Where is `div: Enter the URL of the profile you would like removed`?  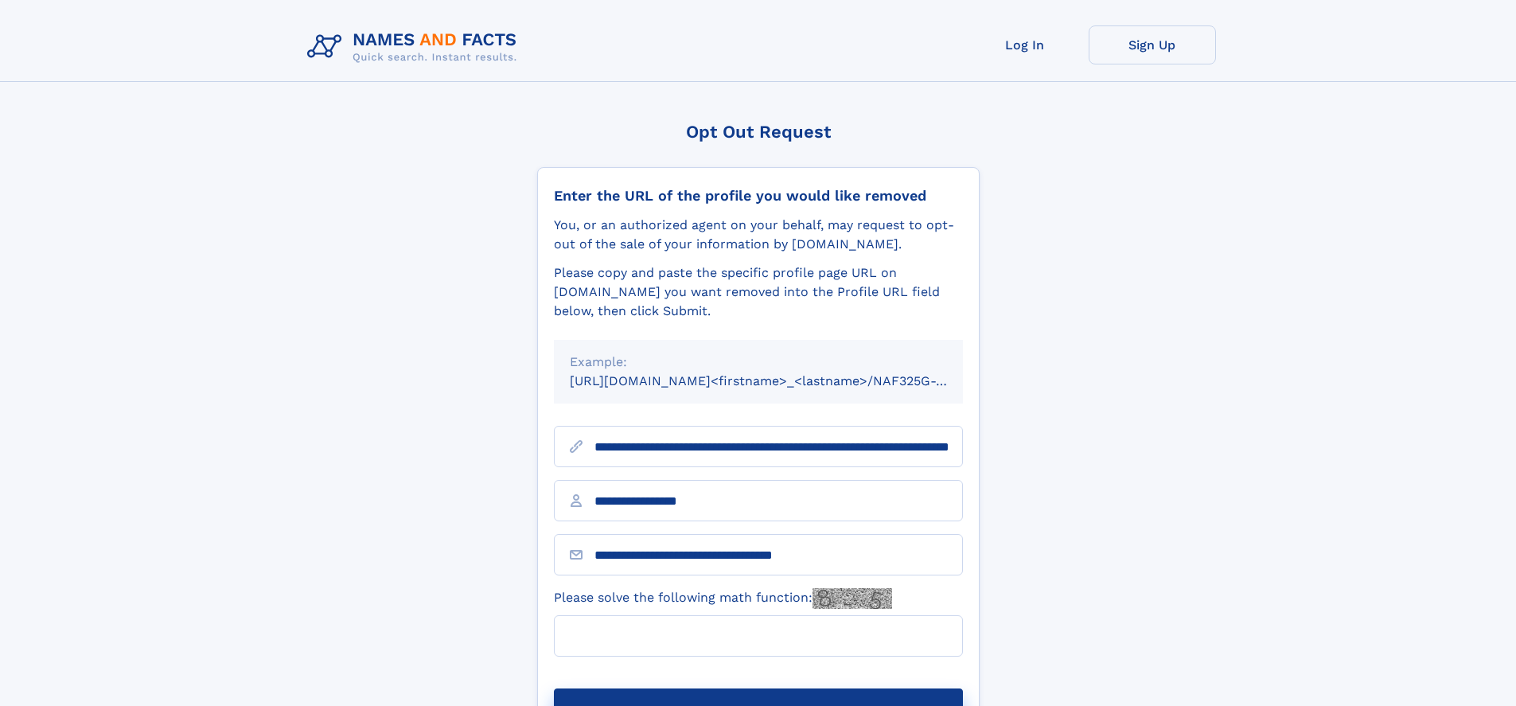 div: Enter the URL of the profile you would like removed is located at coordinates (759, 196).